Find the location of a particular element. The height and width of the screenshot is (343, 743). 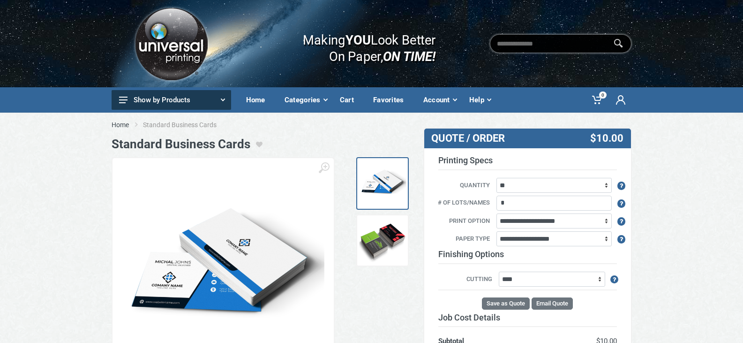

div: Help is located at coordinates (479, 100).